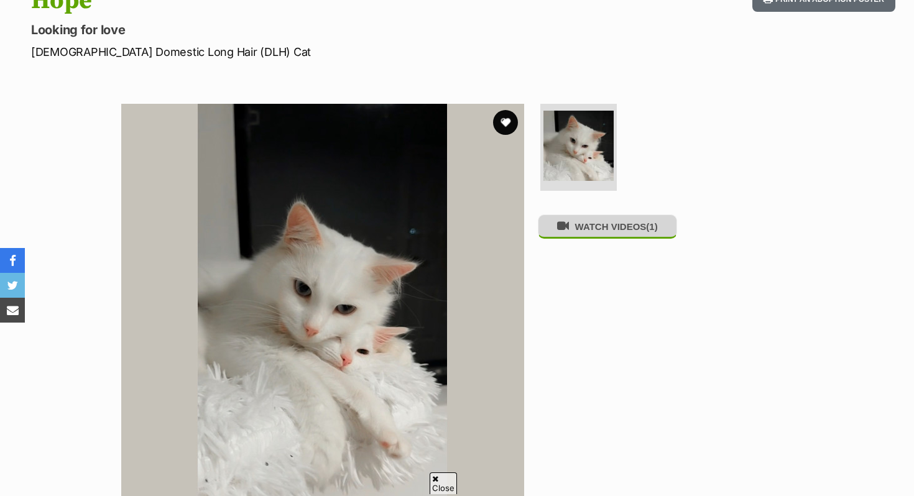 Image resolution: width=914 pixels, height=496 pixels. Describe the element at coordinates (294, 30) in the screenshot. I see `p: Looking for love` at that location.